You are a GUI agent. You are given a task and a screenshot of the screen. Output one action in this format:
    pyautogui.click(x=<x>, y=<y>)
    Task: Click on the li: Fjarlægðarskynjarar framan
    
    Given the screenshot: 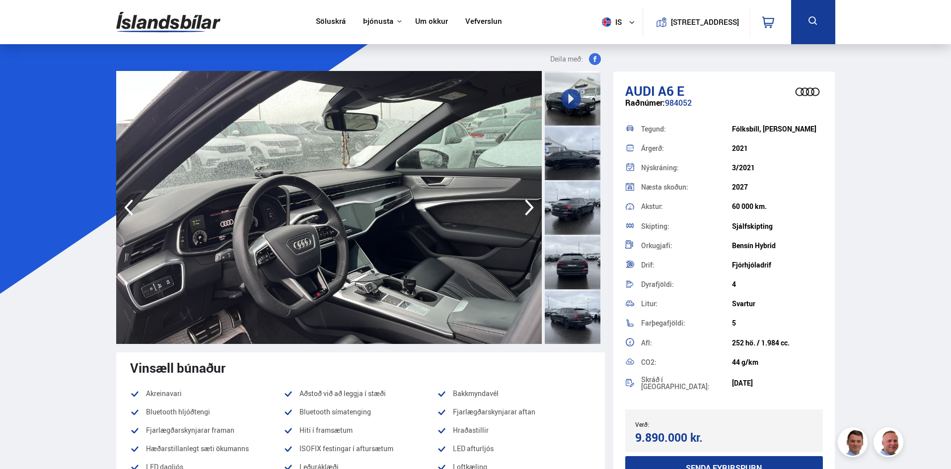 What is the action you would take?
    pyautogui.click(x=207, y=431)
    